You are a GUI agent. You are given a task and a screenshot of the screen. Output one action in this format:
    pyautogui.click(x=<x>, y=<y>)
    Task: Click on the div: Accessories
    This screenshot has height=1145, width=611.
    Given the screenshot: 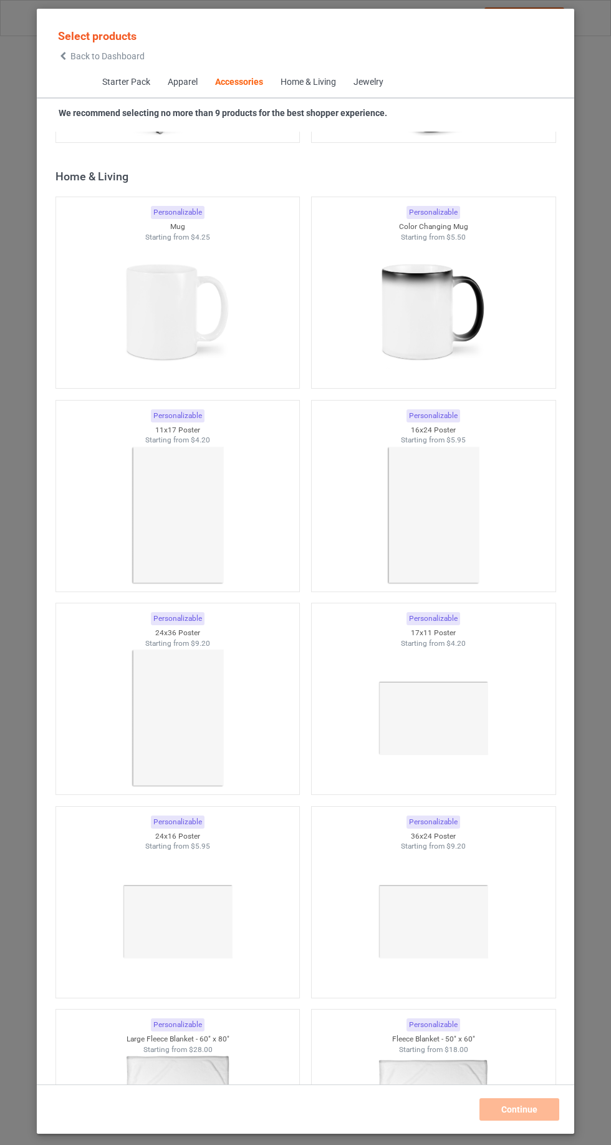 What is the action you would take?
    pyautogui.click(x=238, y=82)
    